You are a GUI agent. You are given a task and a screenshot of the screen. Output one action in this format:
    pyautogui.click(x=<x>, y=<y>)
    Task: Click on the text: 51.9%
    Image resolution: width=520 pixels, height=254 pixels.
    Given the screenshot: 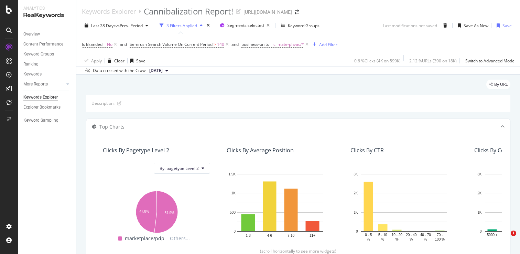 What is the action you would take?
    pyautogui.click(x=169, y=212)
    